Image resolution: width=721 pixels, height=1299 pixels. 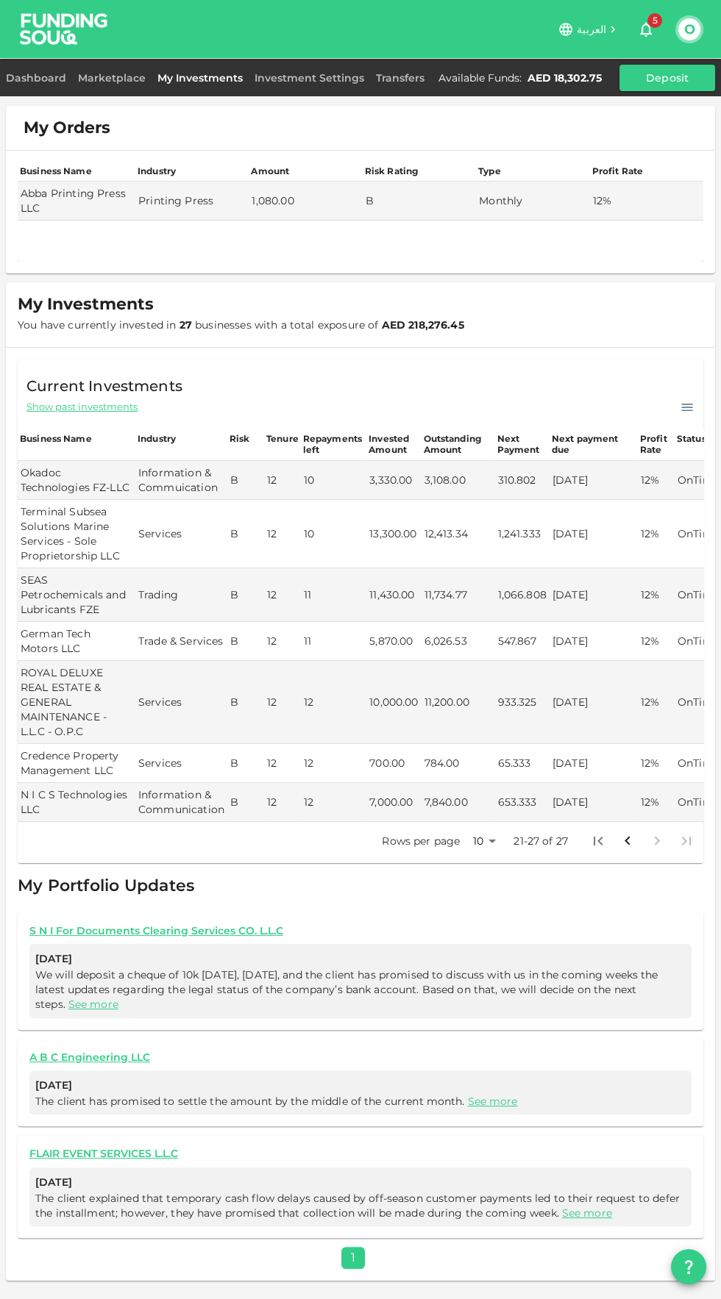 I want to click on div: Type, so click(x=490, y=171).